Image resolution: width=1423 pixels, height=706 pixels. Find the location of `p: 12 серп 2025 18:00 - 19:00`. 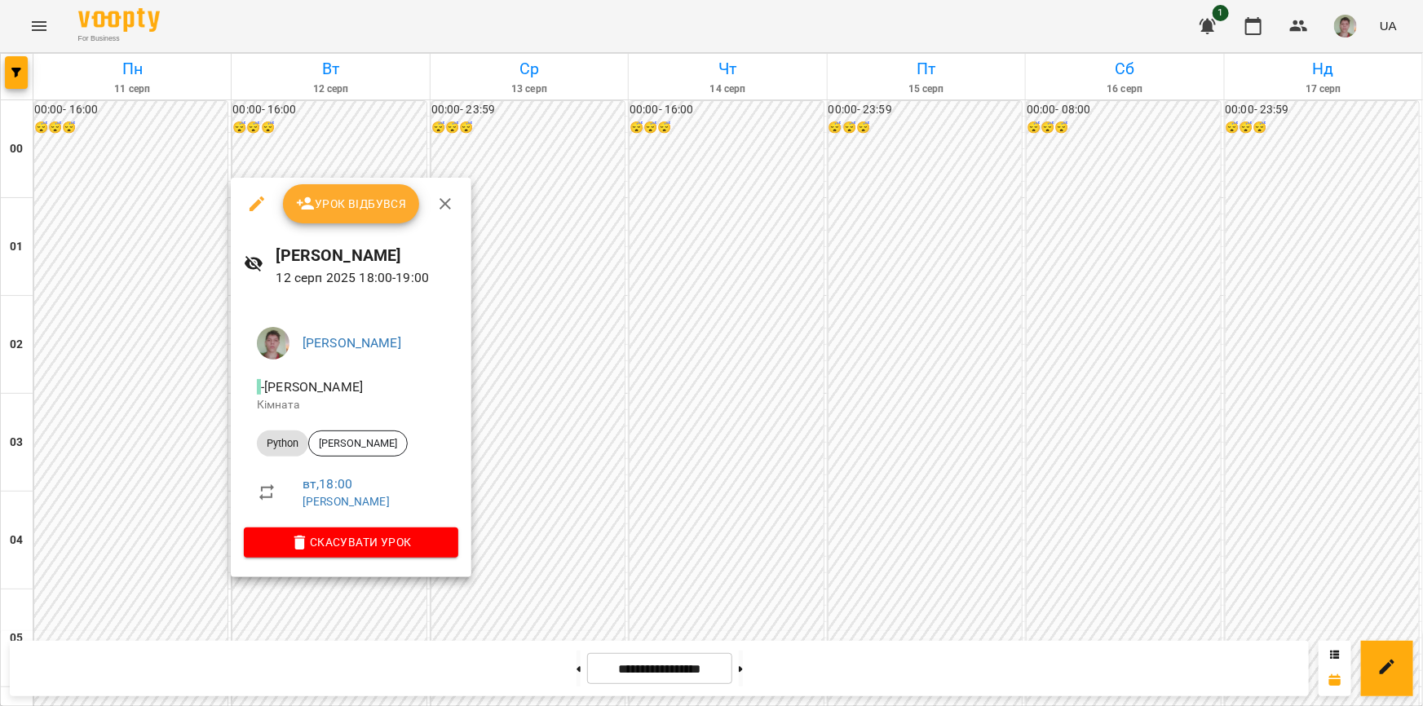

p: 12 серп 2025 18:00 - 19:00 is located at coordinates (367, 278).